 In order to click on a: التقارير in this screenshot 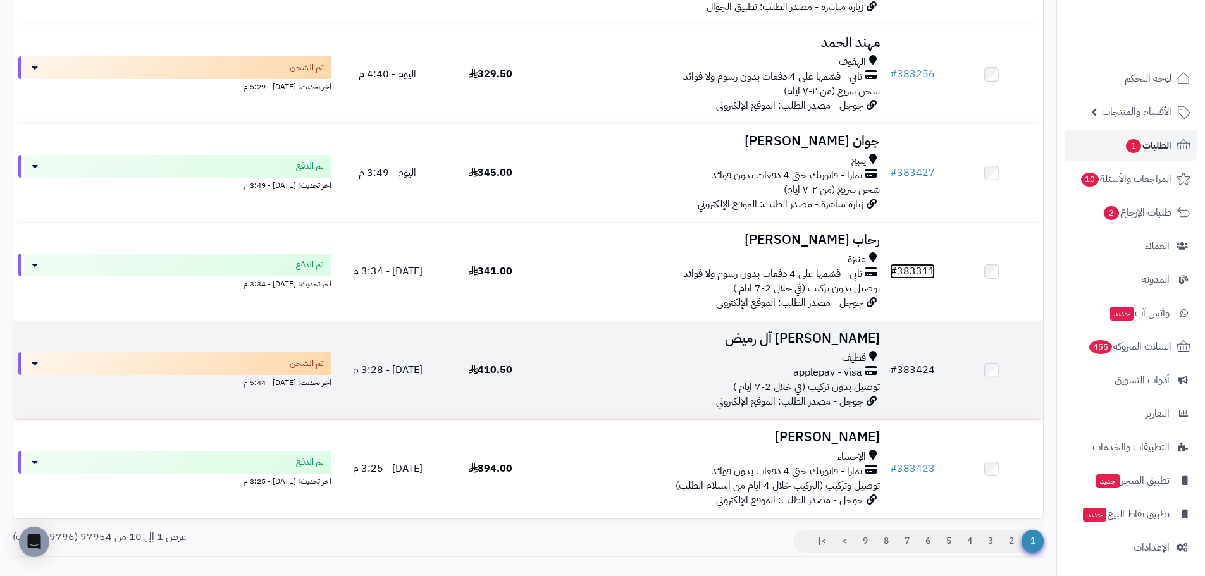, I will do `click(1131, 414)`.